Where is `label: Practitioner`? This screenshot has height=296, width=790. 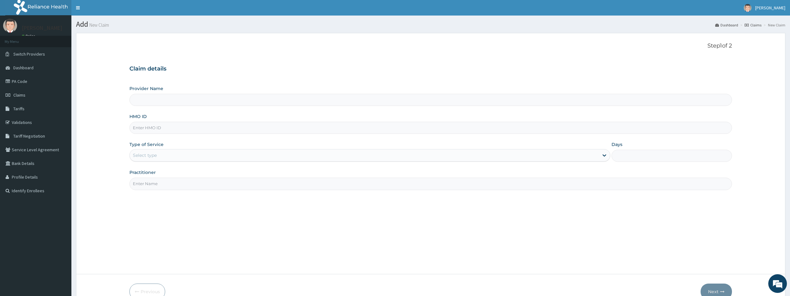
label: Practitioner is located at coordinates (142, 172).